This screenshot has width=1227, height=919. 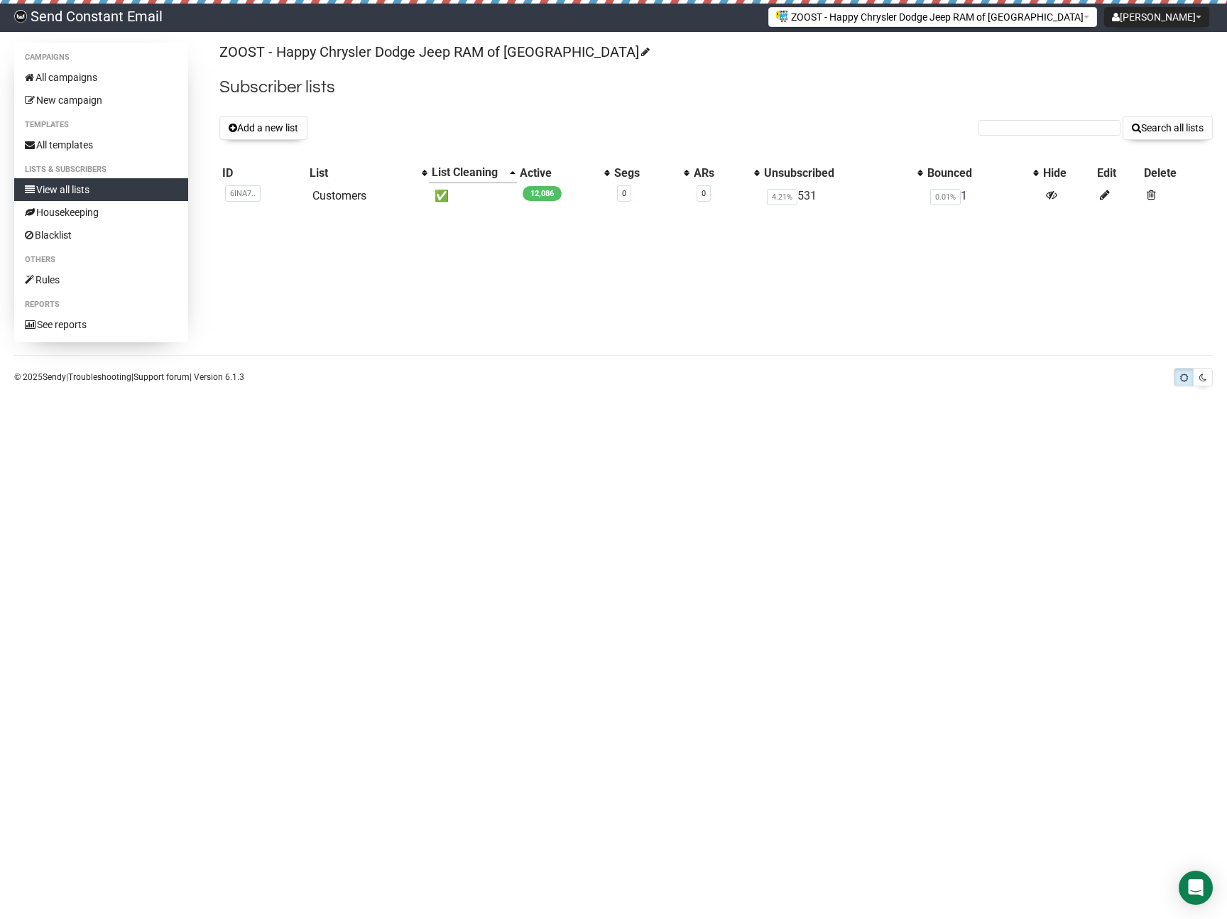 What do you see at coordinates (54, 377) in the screenshot?
I see `a: Sendy` at bounding box center [54, 377].